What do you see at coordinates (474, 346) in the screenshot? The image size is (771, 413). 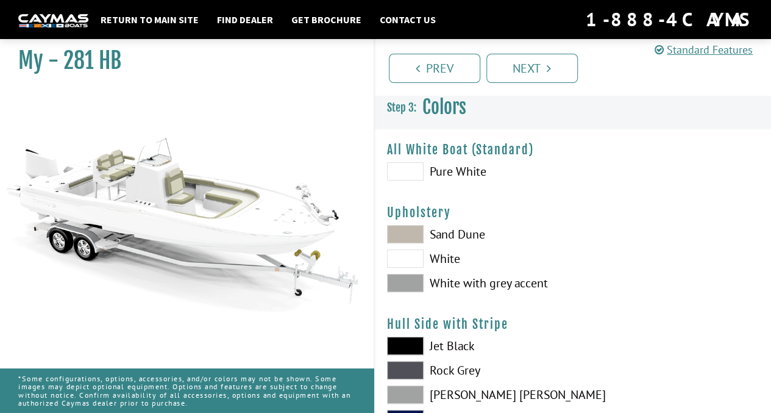 I see `label: Jet Black` at bounding box center [474, 346].